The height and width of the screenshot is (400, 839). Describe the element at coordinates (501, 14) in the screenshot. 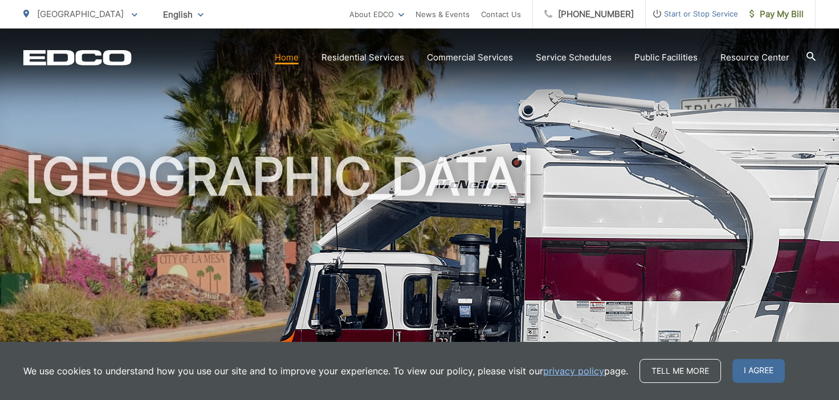

I see `a: Contact Us` at that location.